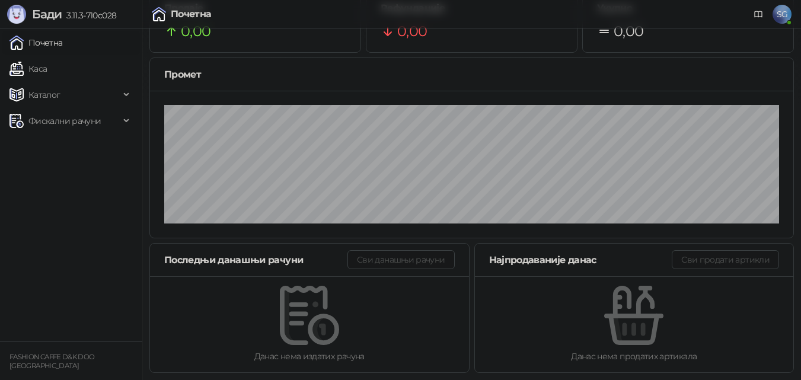 The image size is (801, 380). Describe the element at coordinates (191, 14) in the screenshot. I see `div: Почетна` at that location.